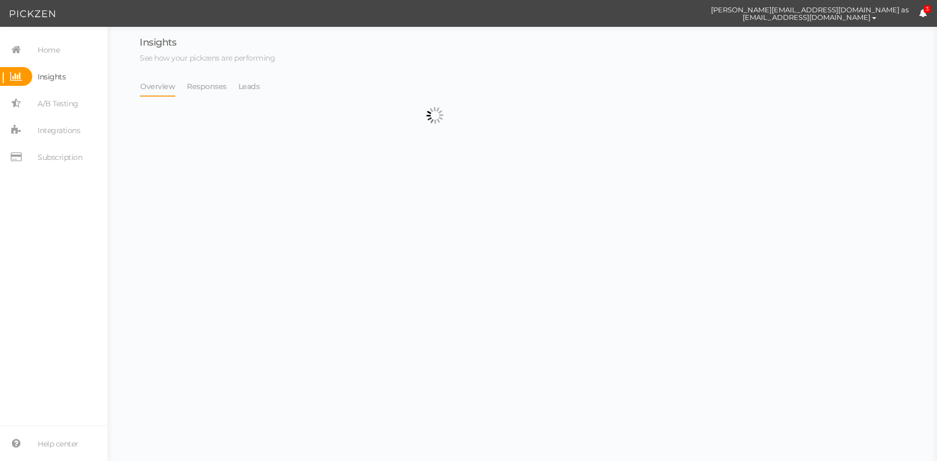 This screenshot has height=461, width=937. Describe the element at coordinates (212, 86) in the screenshot. I see `li: Responses` at that location.